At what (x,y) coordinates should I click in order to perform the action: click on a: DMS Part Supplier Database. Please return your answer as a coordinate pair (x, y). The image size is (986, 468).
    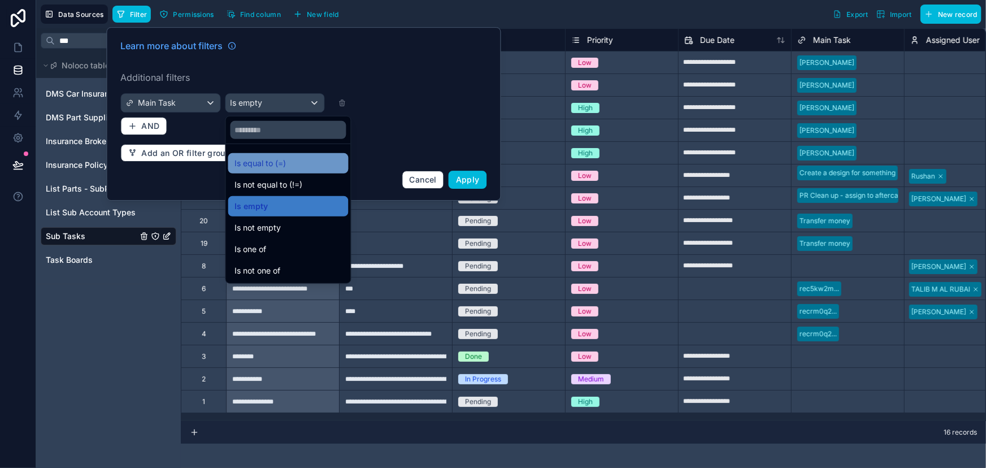
    Looking at the image, I should click on (92, 118).